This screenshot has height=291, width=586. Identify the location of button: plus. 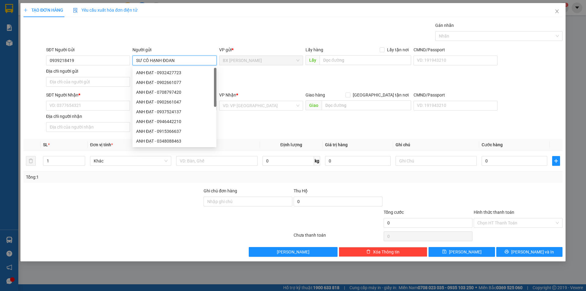
(556, 161).